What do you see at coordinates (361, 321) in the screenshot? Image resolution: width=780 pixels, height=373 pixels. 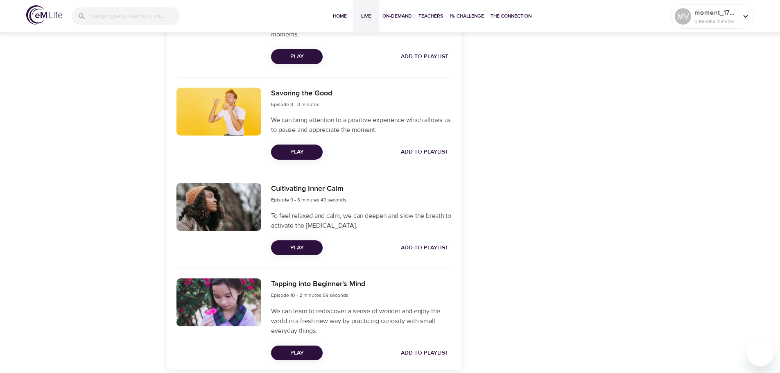 I see `p: We can learn to rediscover a sense of wonder and enjoy the world in a fresh new way by practicing...` at bounding box center [361, 321].